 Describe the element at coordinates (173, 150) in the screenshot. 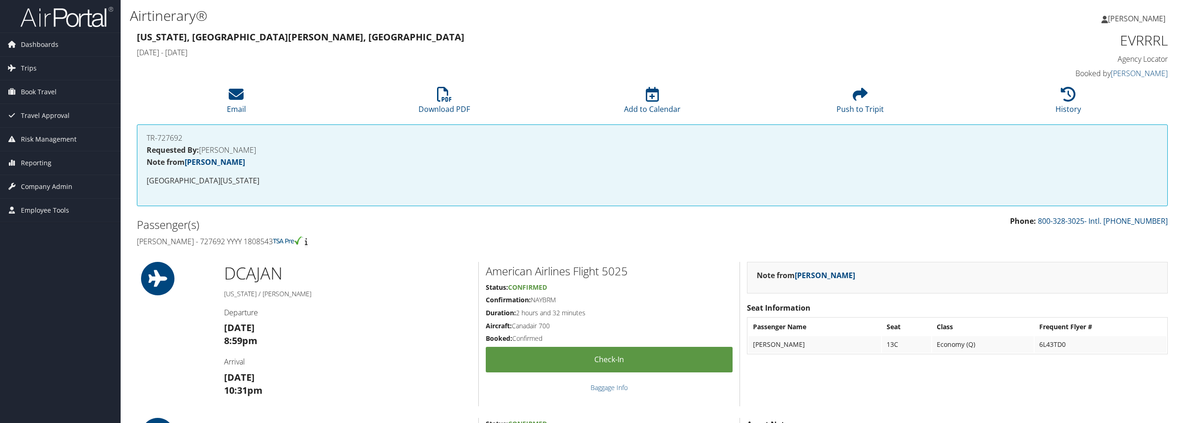

I see `strong: Requested By:` at that location.